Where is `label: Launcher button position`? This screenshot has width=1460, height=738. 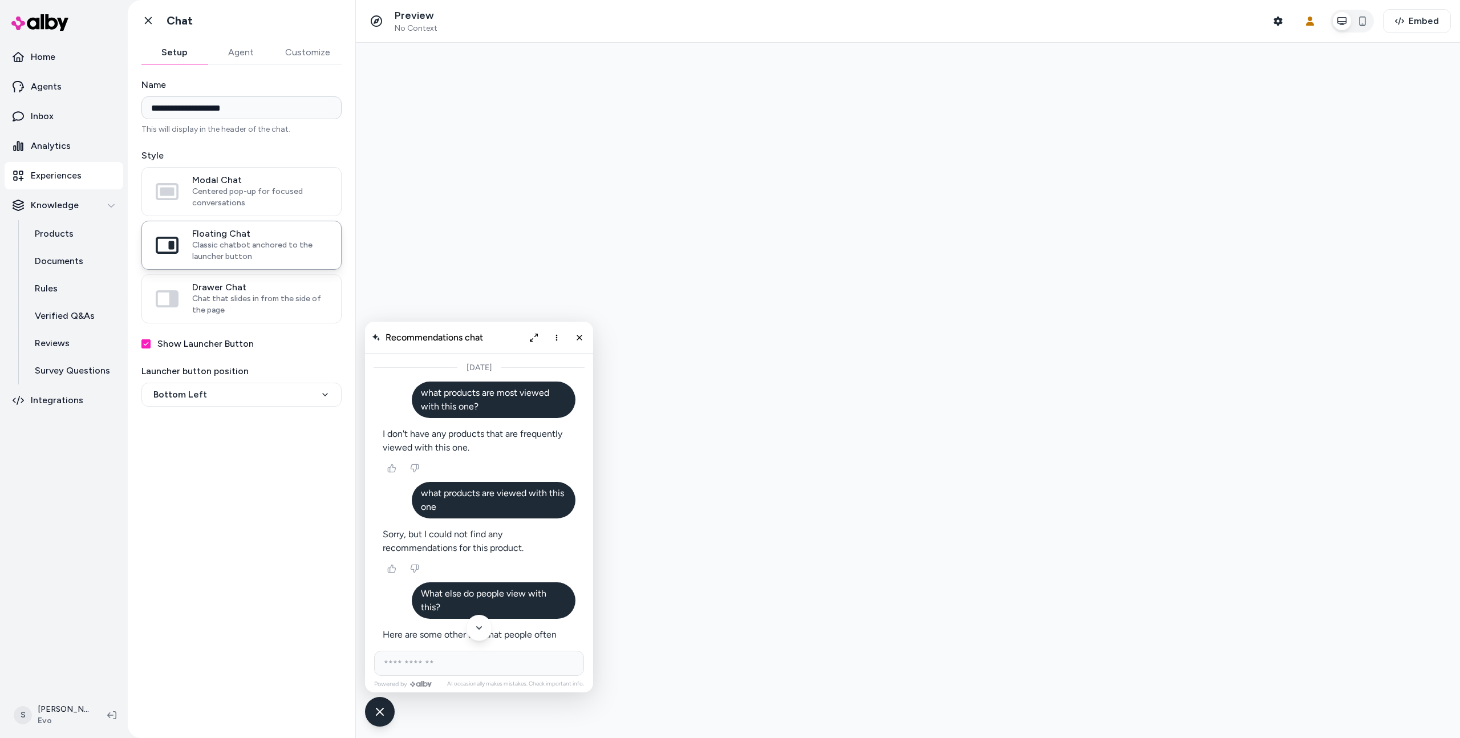 label: Launcher button position is located at coordinates (241, 371).